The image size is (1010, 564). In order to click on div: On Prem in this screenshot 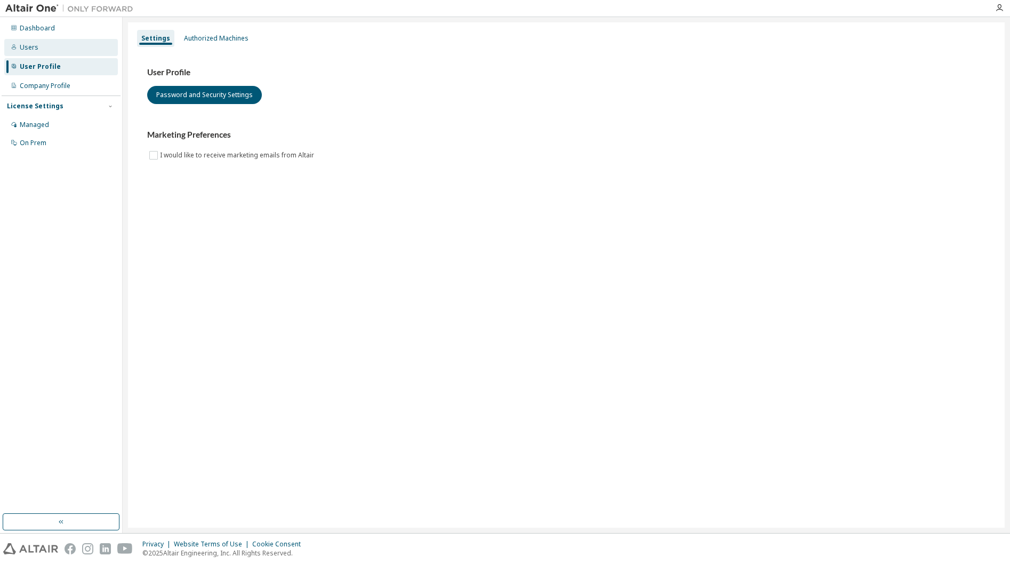, I will do `click(33, 143)`.